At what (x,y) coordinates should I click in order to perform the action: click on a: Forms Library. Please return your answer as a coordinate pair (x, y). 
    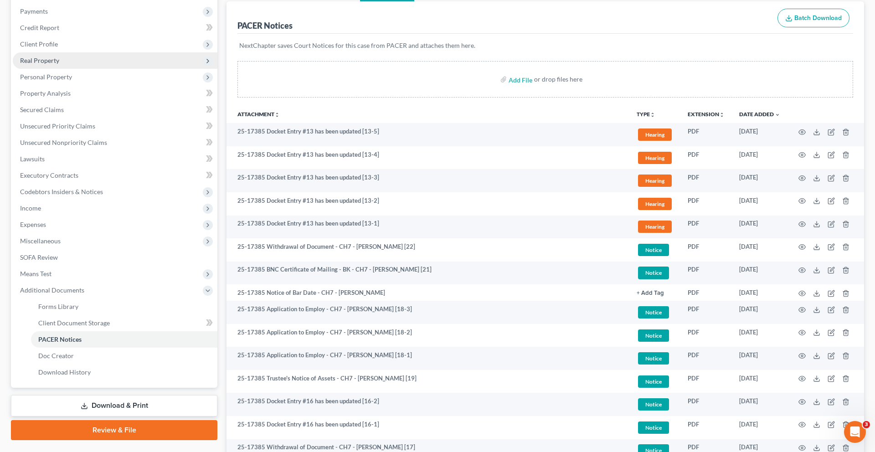
    Looking at the image, I should click on (124, 307).